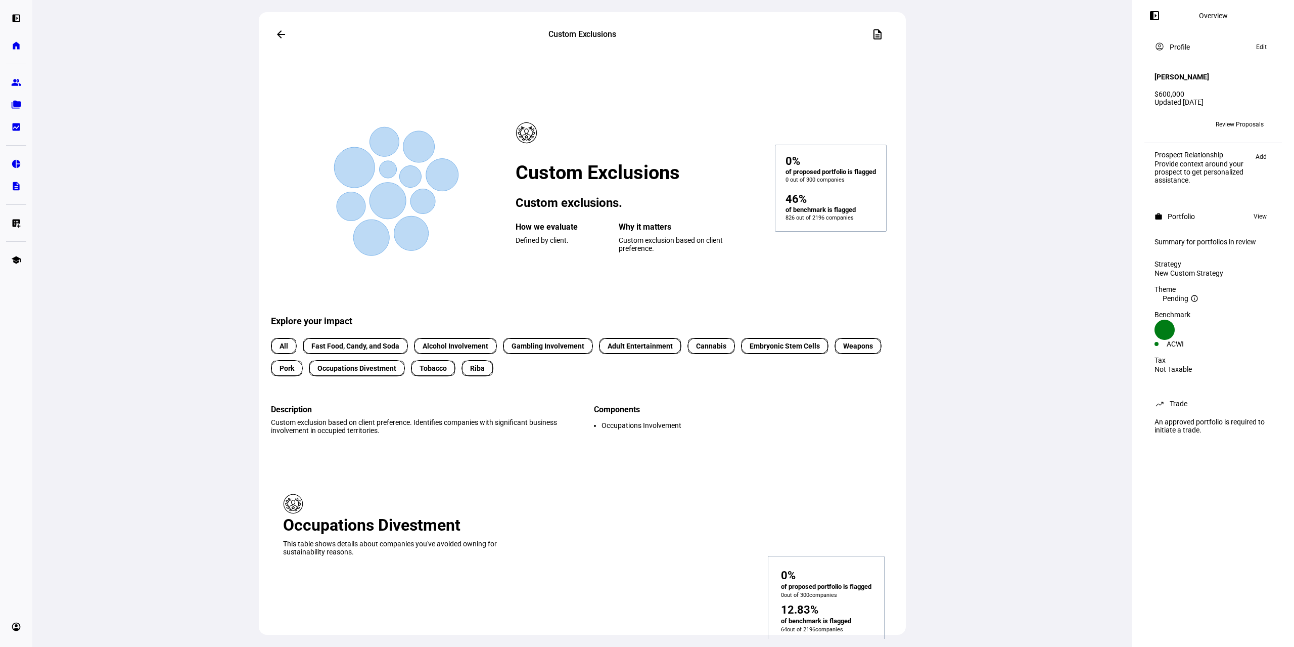  What do you see at coordinates (858, 346) in the screenshot?
I see `span: Weapons` at bounding box center [858, 346].